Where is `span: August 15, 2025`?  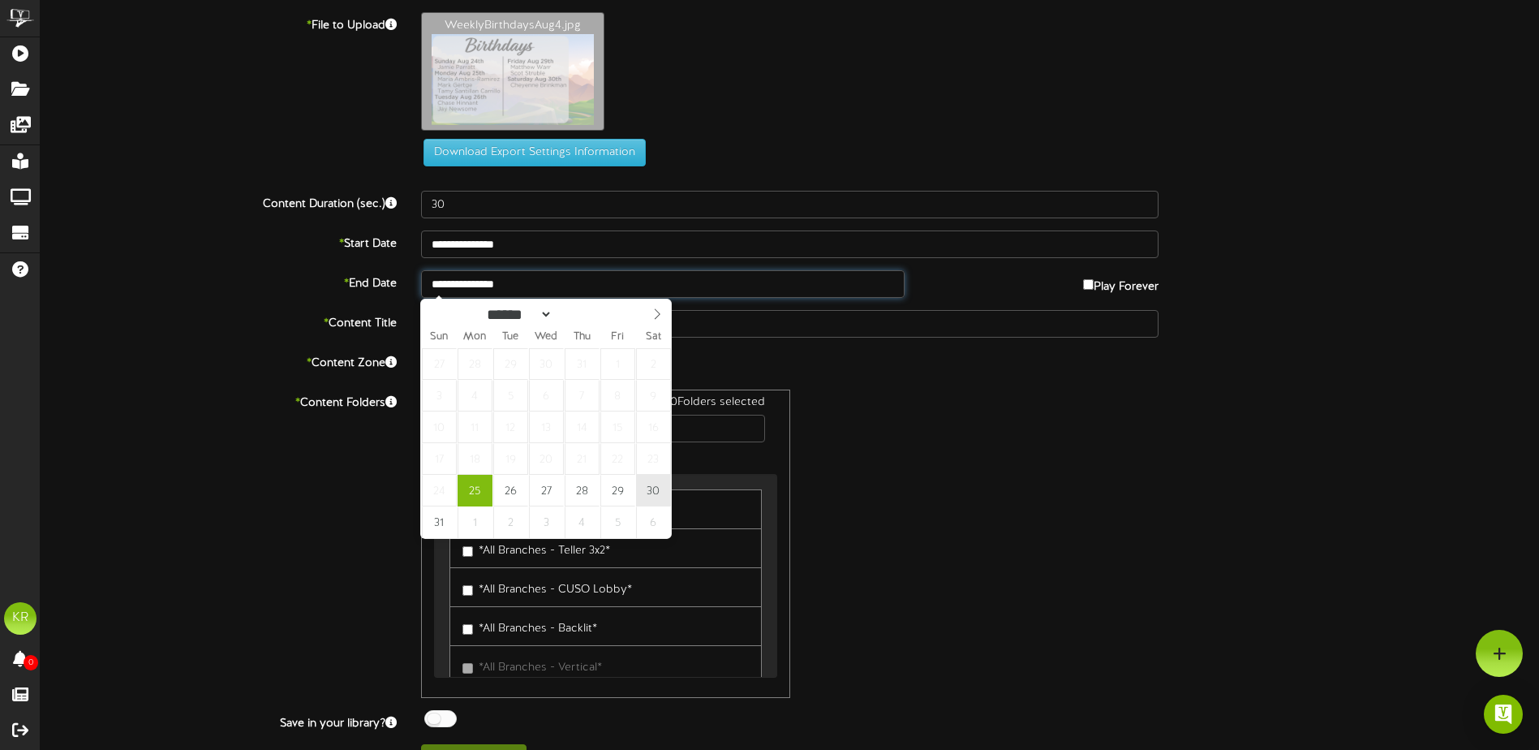 span: August 15, 2025 is located at coordinates (617, 427).